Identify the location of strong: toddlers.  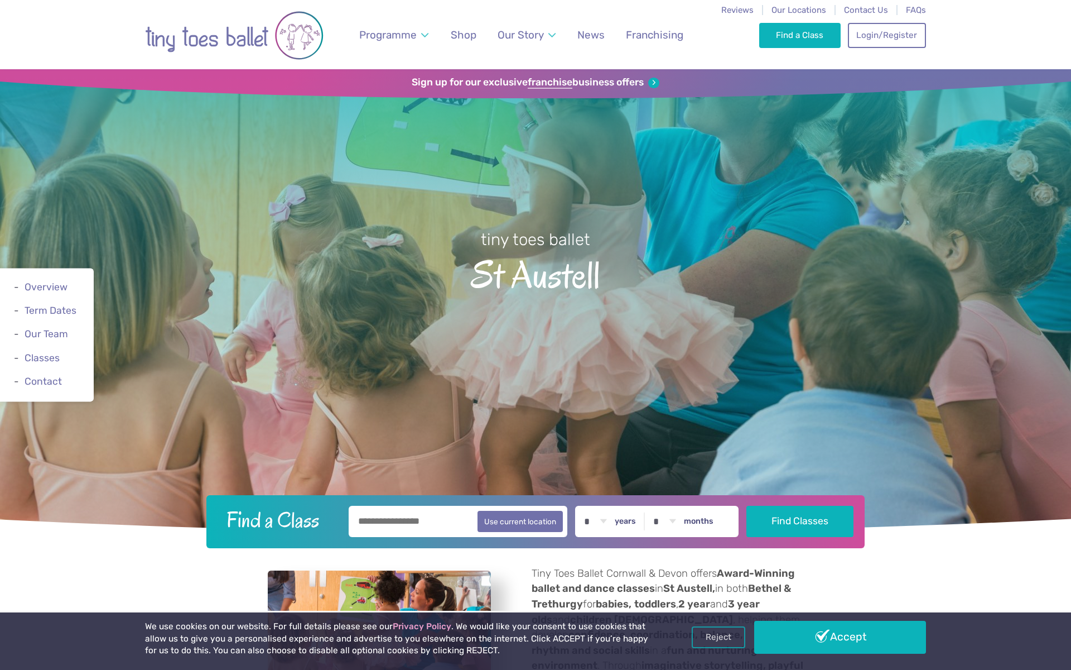
(655, 604).